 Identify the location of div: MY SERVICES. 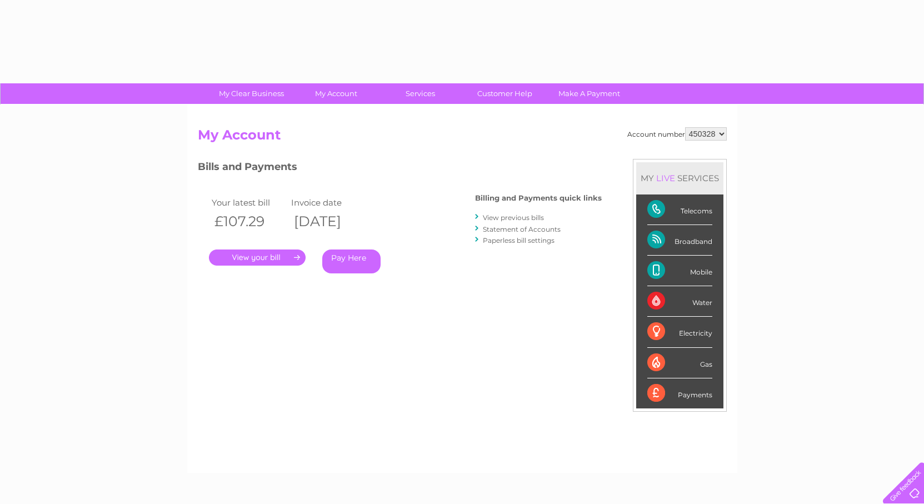
(679, 178).